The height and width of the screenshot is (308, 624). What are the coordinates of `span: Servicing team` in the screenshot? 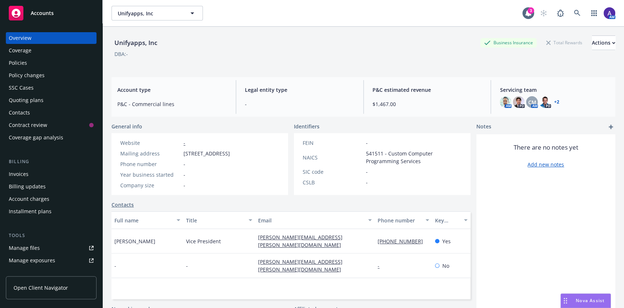 It's located at (554, 90).